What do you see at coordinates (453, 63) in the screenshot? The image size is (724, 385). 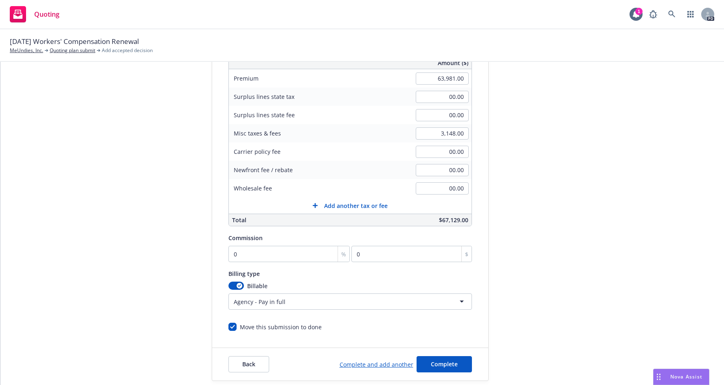 I see `span: Amount ($)` at bounding box center [453, 63].